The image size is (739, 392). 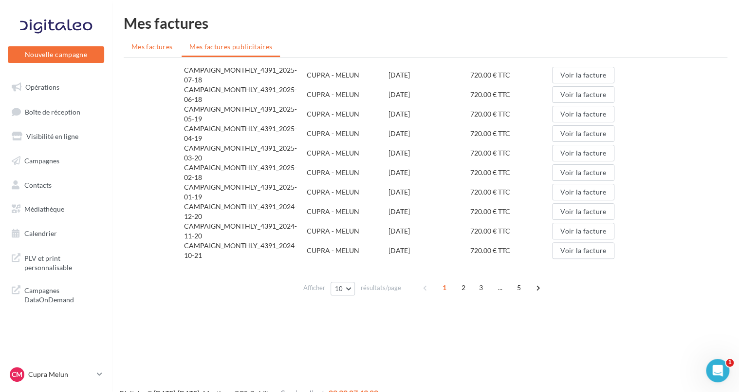 I want to click on span: 5, so click(x=519, y=287).